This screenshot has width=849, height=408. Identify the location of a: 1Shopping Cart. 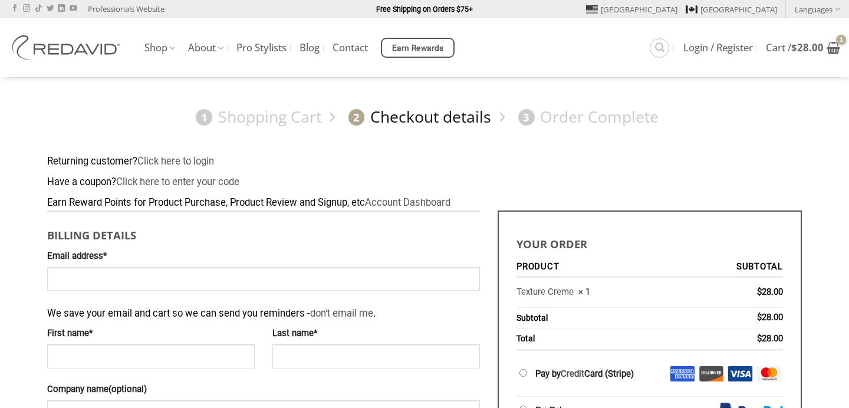
(256, 117).